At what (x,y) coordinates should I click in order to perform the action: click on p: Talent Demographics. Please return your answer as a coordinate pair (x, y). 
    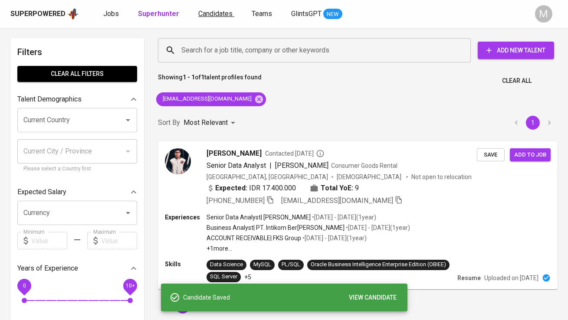
    Looking at the image, I should click on (49, 99).